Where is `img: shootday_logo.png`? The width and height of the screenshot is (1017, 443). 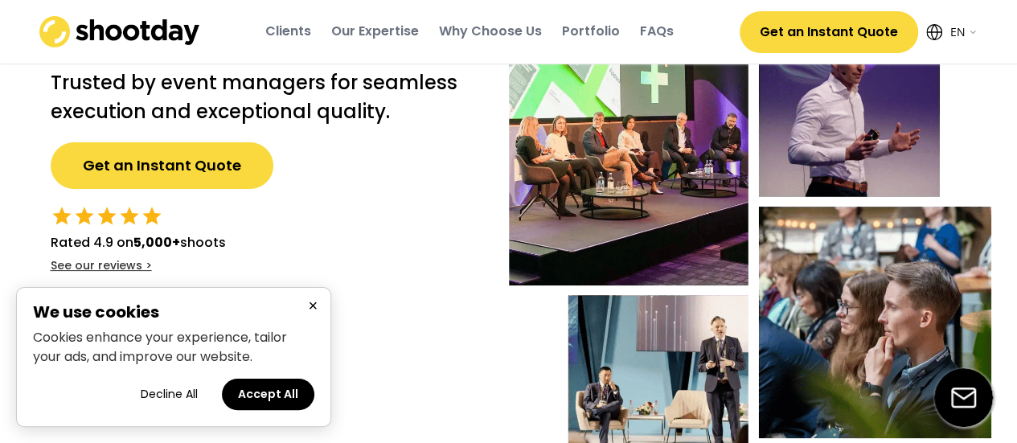 img: shootday_logo.png is located at coordinates (120, 31).